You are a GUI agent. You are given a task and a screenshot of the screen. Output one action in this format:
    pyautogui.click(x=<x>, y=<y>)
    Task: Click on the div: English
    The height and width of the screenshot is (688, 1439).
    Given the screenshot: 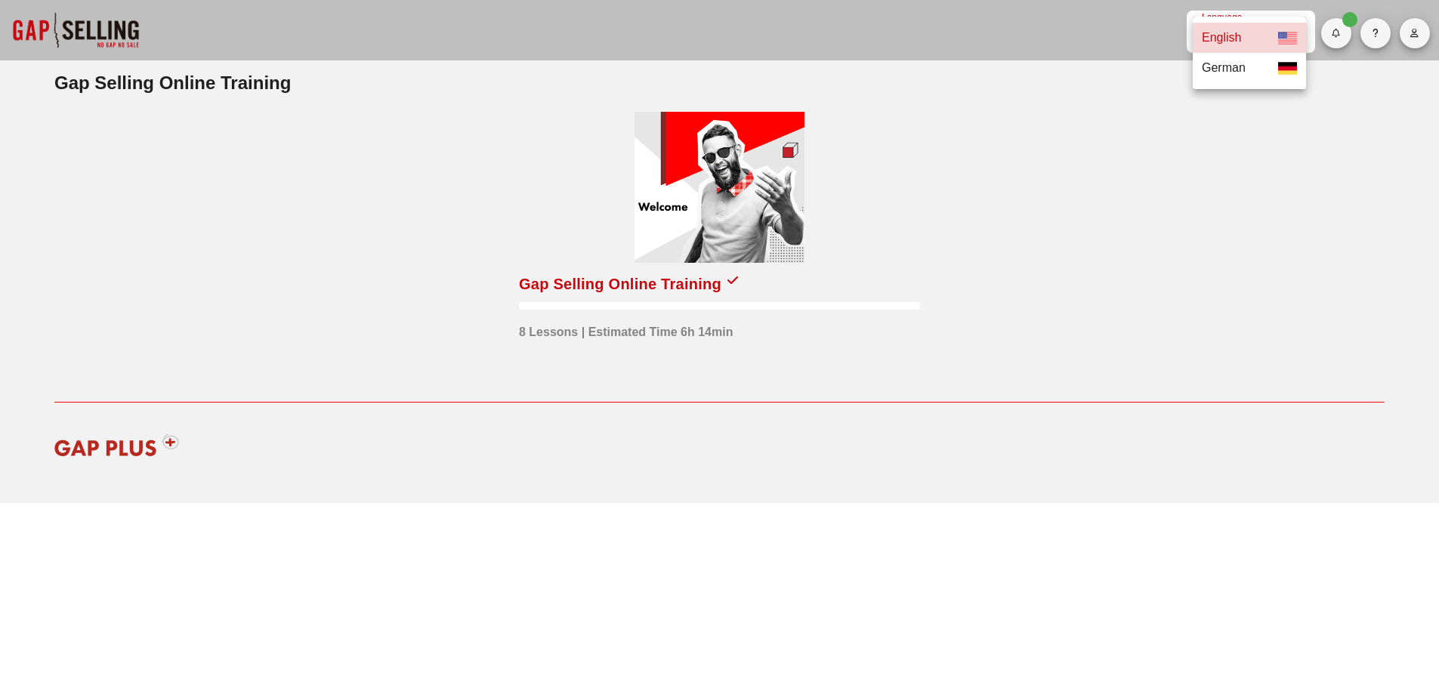 What is the action you would take?
    pyautogui.click(x=1222, y=38)
    